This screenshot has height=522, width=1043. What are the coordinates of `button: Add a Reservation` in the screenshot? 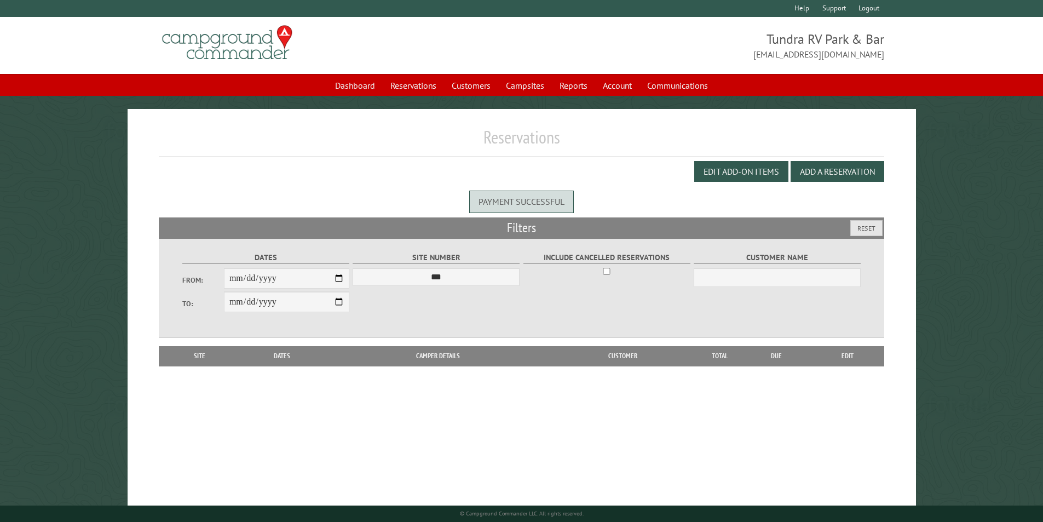 It's located at (837, 171).